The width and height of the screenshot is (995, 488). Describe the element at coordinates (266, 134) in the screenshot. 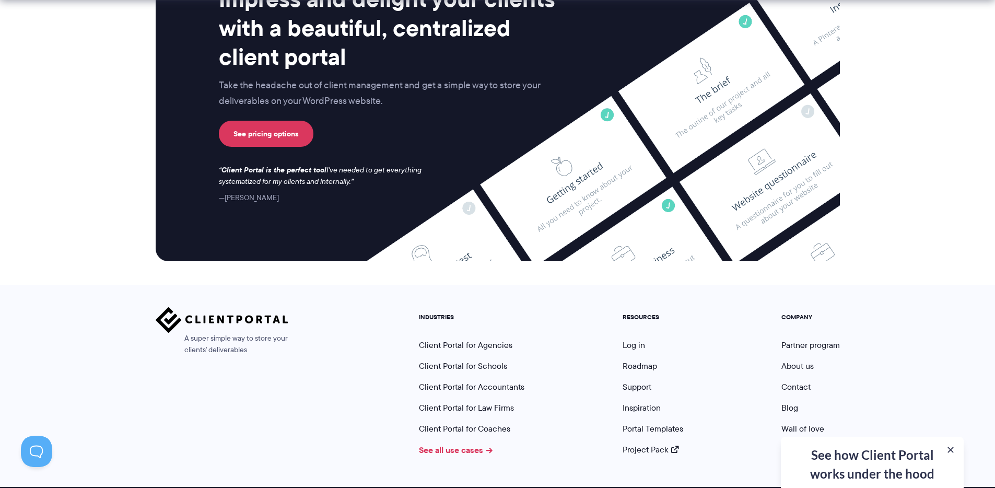

I see `a: See pricing options` at that location.